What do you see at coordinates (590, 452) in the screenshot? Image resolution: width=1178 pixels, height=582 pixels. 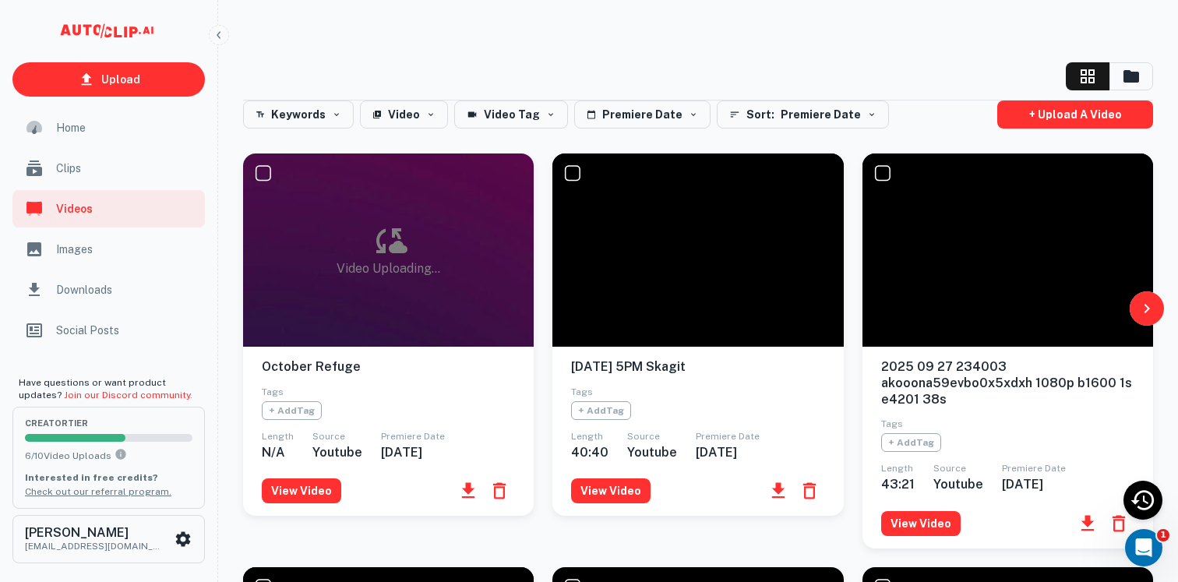 I see `h6: 40:40` at bounding box center [590, 452].